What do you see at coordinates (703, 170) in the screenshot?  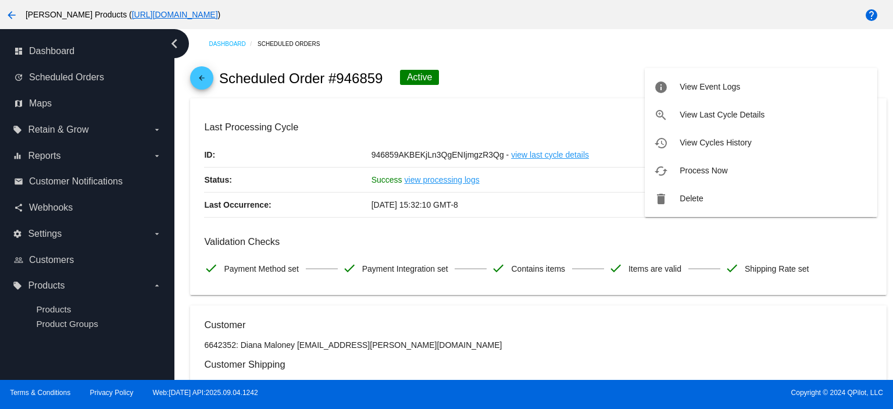 I see `span: Process Now` at bounding box center [703, 170].